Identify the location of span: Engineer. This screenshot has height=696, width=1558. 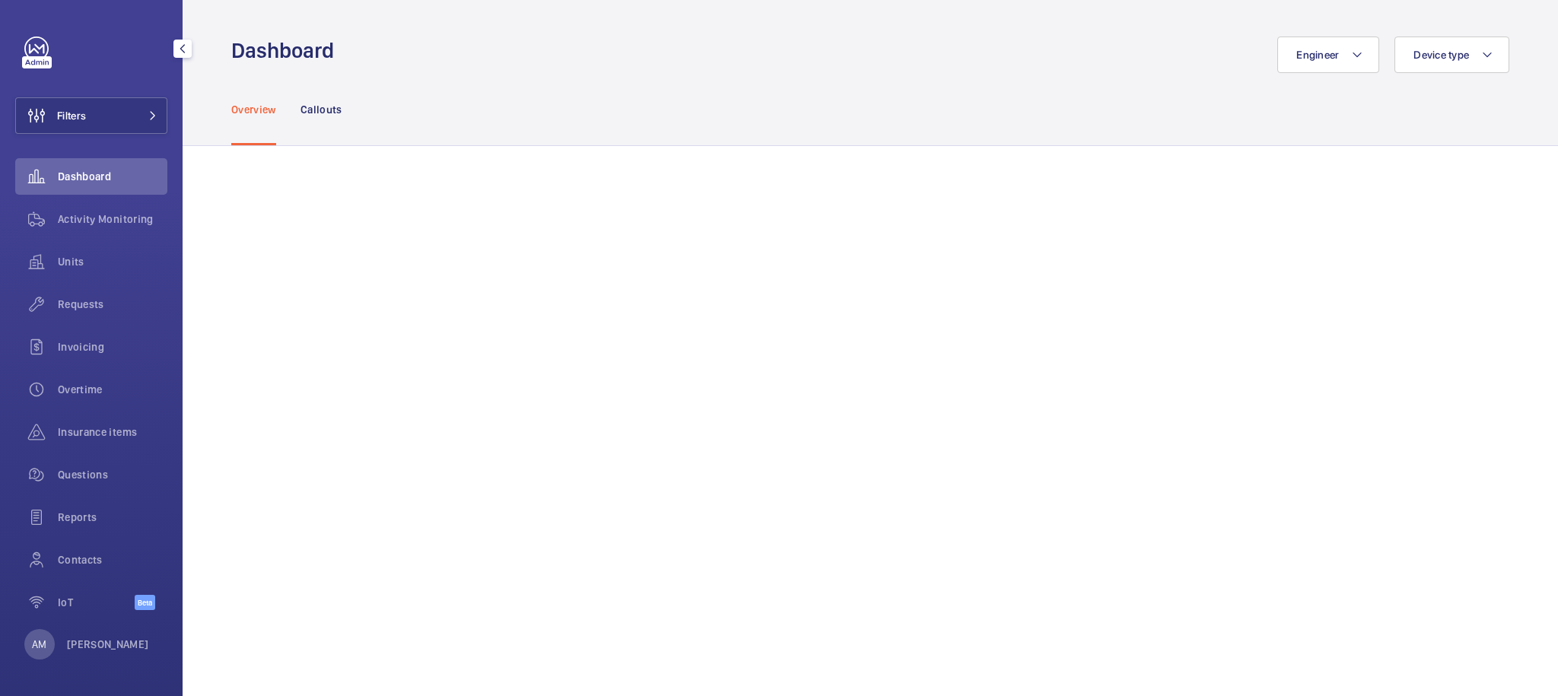
(1318, 55).